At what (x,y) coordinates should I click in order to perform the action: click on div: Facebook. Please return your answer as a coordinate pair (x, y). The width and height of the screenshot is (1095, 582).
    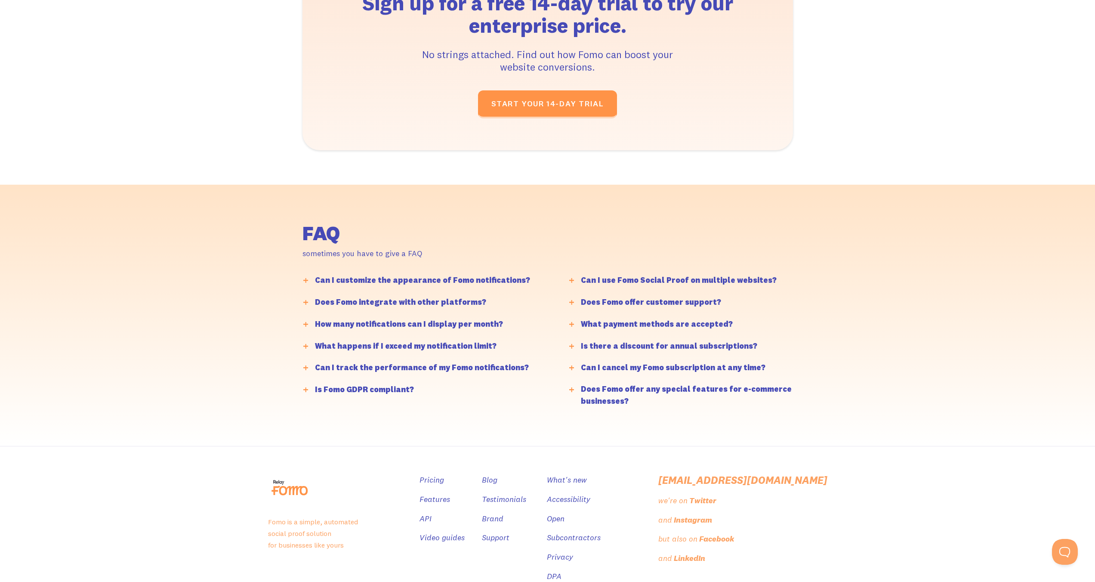
    Looking at the image, I should click on (716, 539).